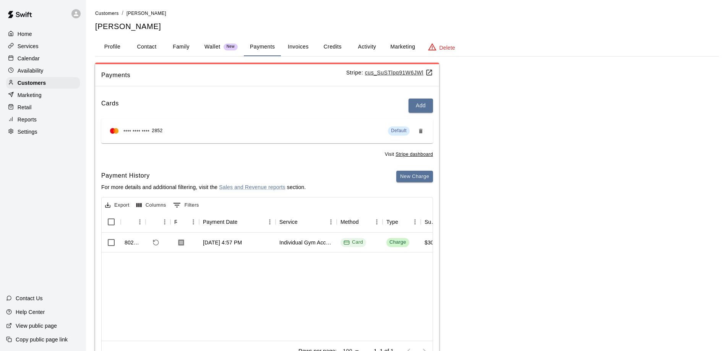 The image size is (728, 351). What do you see at coordinates (43, 132) in the screenshot?
I see `a: Settings` at bounding box center [43, 132].